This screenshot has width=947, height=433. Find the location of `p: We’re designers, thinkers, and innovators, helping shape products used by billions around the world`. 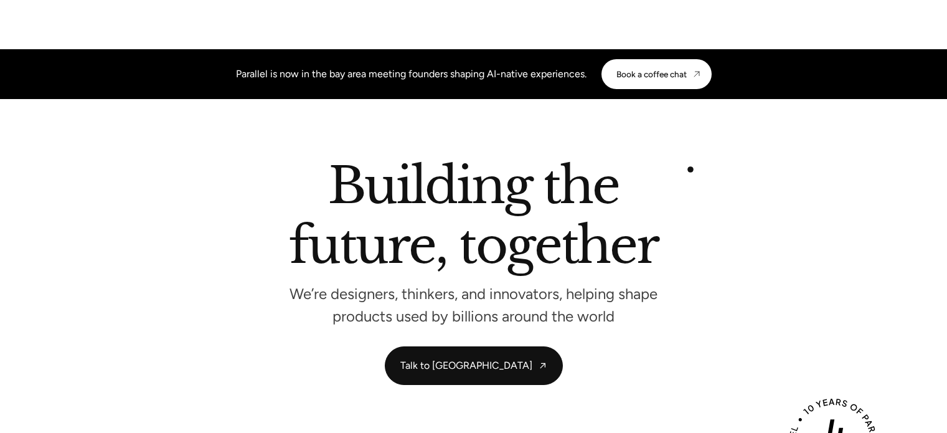

p: We’re designers, thinkers, and innovators, helping shape products used by billions around the world is located at coordinates (474, 304).